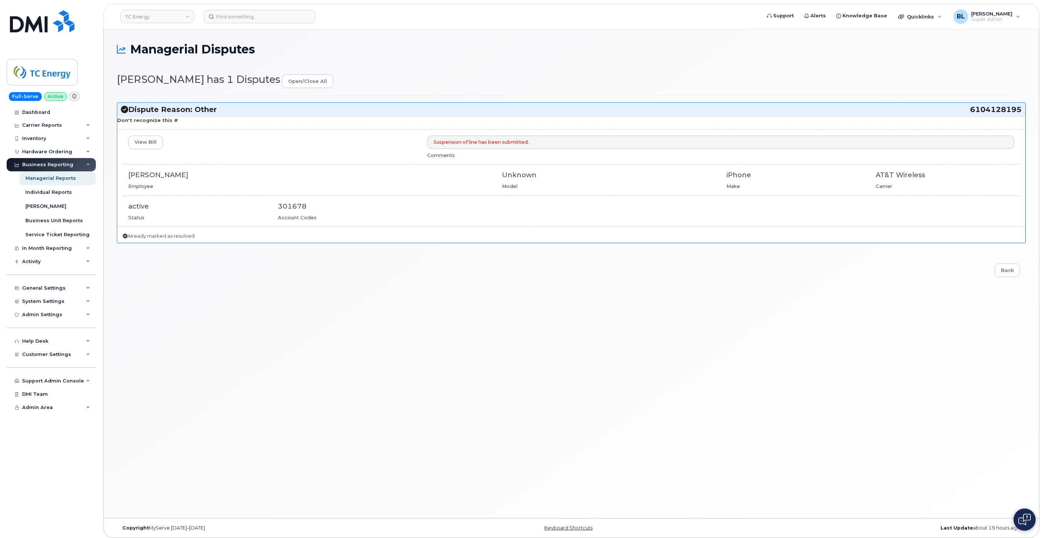 The height and width of the screenshot is (538, 1043). What do you see at coordinates (307, 81) in the screenshot?
I see `a: open/close all` at bounding box center [307, 81].